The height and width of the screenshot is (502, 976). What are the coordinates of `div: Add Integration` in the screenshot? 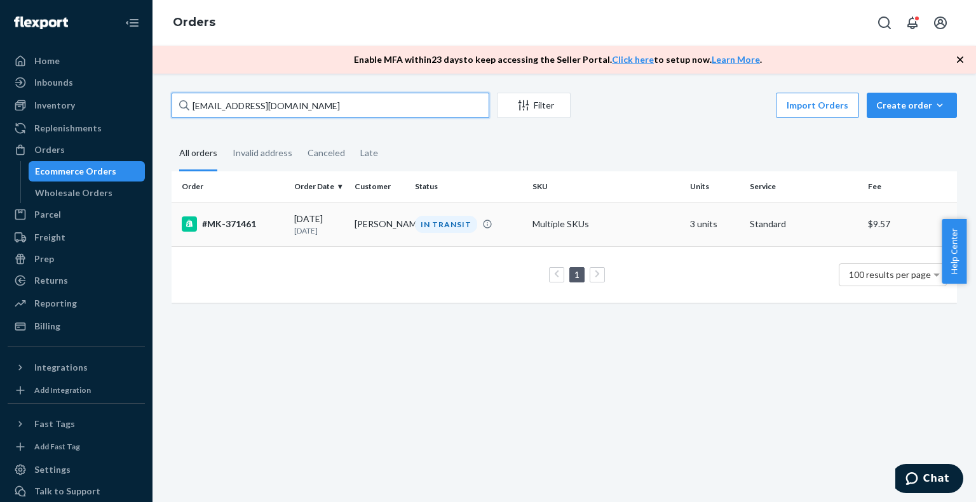 It's located at (62, 390).